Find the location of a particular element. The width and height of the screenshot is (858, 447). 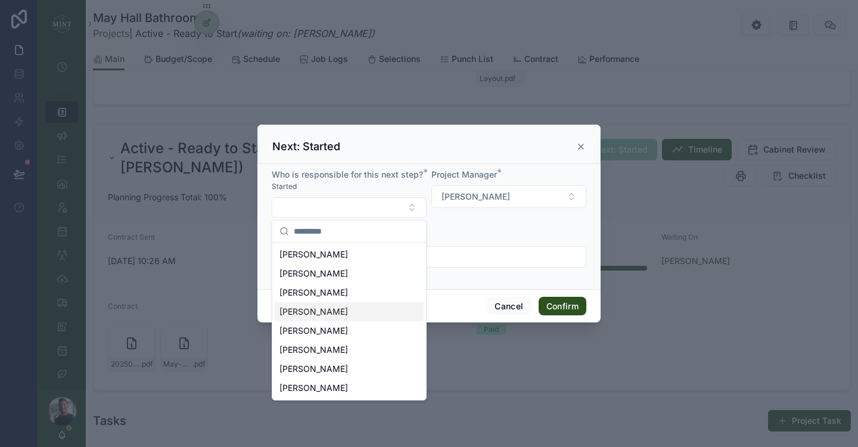

span: Who is responsible for this next step? is located at coordinates (347, 174).